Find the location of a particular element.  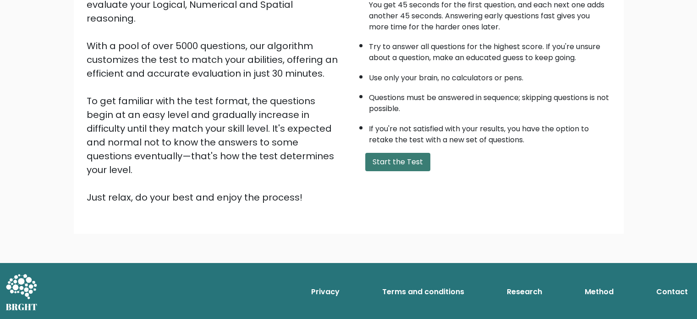

a: Research is located at coordinates (525, 292).